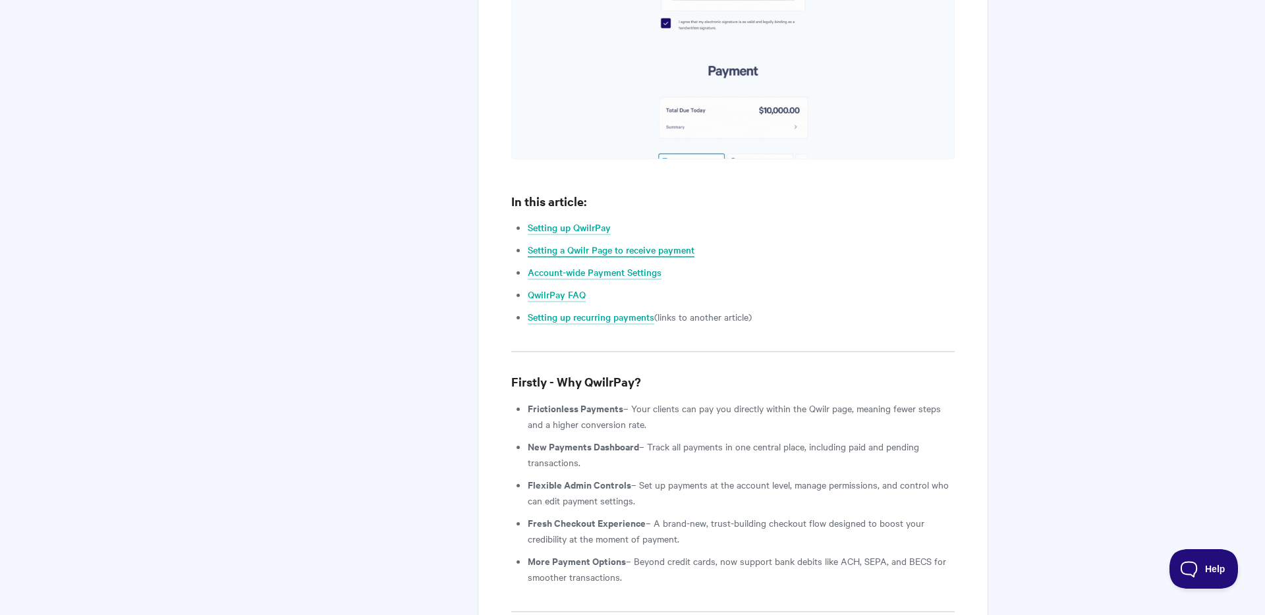 Image resolution: width=1265 pixels, height=615 pixels. Describe the element at coordinates (591, 317) in the screenshot. I see `a: Setting up recurring payments` at that location.